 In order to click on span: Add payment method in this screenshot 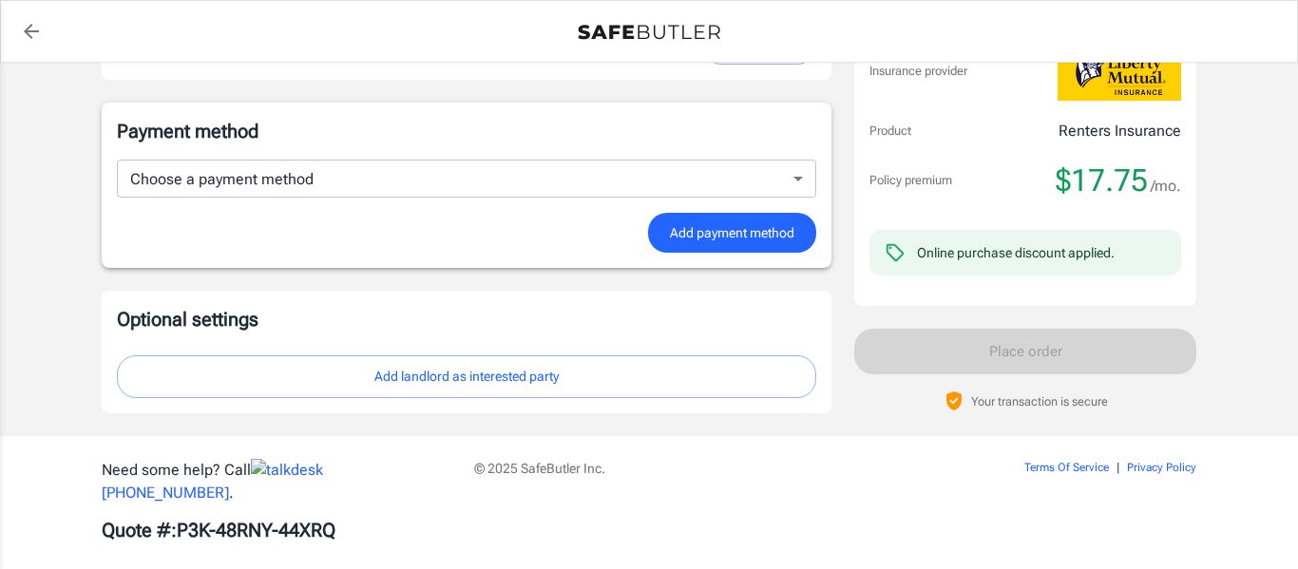, I will do `click(732, 233)`.